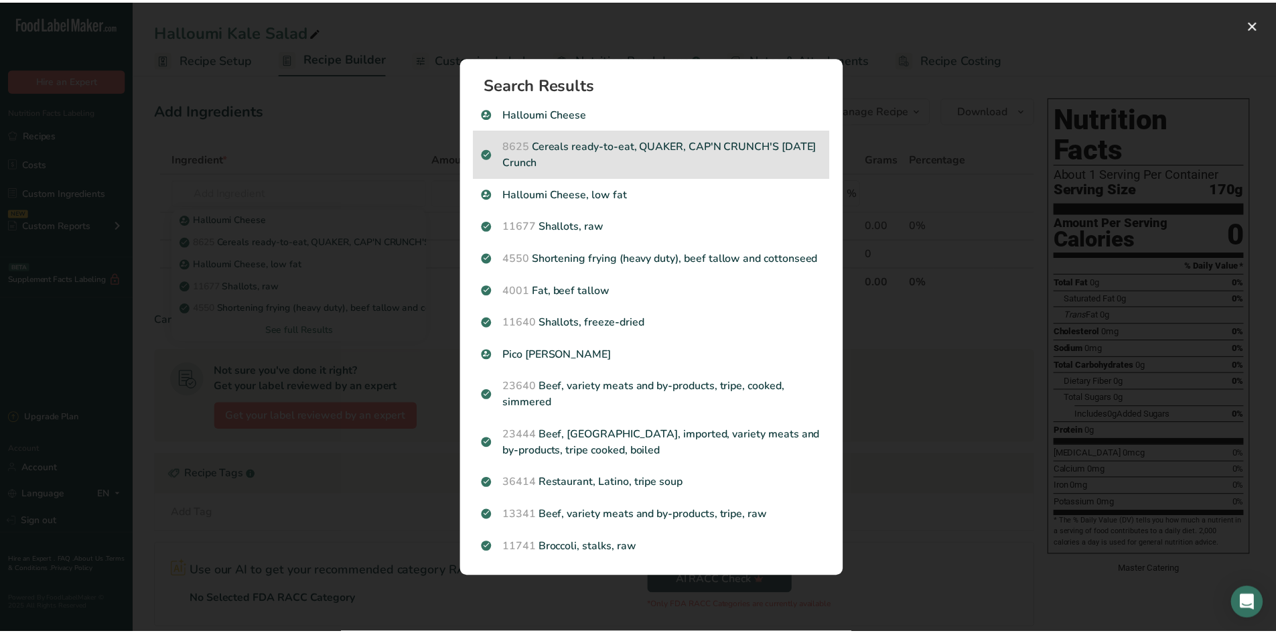 The height and width of the screenshot is (633, 1276). What do you see at coordinates (523, 226) in the screenshot?
I see `span: 11677` at bounding box center [523, 226].